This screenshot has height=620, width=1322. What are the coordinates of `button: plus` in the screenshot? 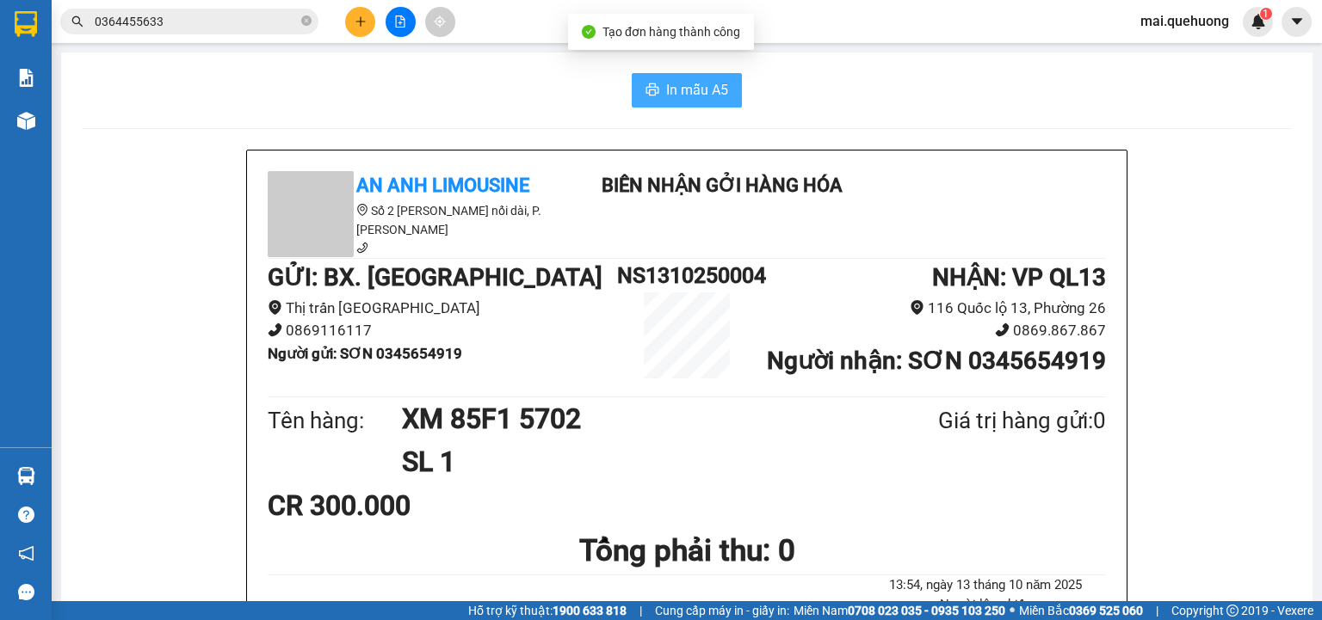 It's located at (360, 22).